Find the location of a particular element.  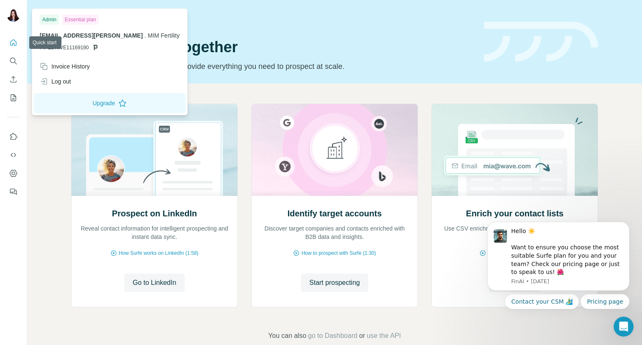

h2: Identify target accounts is located at coordinates (335, 214).